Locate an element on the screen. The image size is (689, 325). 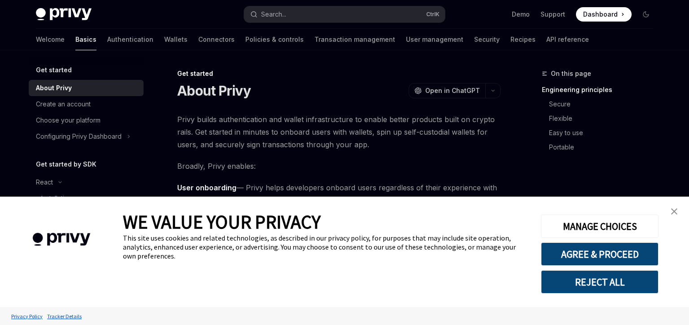
div: This site uses cookies and related technologies, as described in our privacy policy, for purposes... is located at coordinates (325, 247).